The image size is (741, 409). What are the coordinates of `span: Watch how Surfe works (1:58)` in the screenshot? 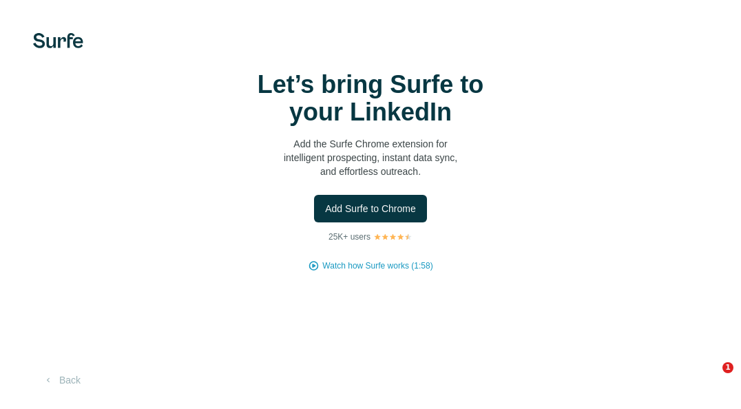 It's located at (377, 266).